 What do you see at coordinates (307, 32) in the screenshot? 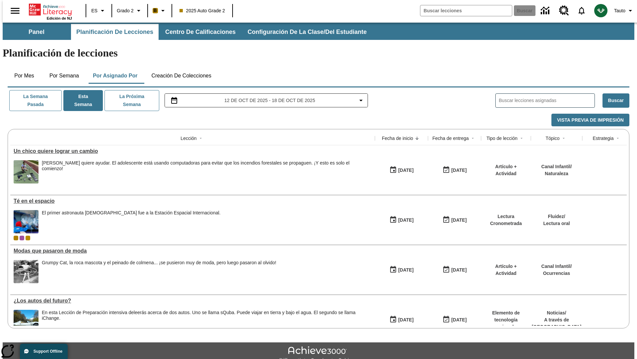
I see `button: Configuración de la clase/del estudiante` at bounding box center [307, 32].